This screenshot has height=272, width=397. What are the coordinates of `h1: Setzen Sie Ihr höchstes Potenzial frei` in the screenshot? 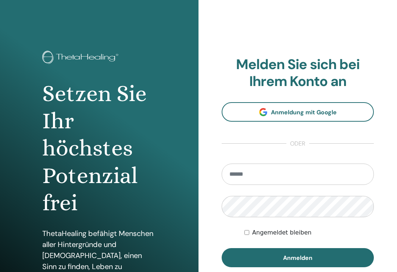 It's located at (99, 149).